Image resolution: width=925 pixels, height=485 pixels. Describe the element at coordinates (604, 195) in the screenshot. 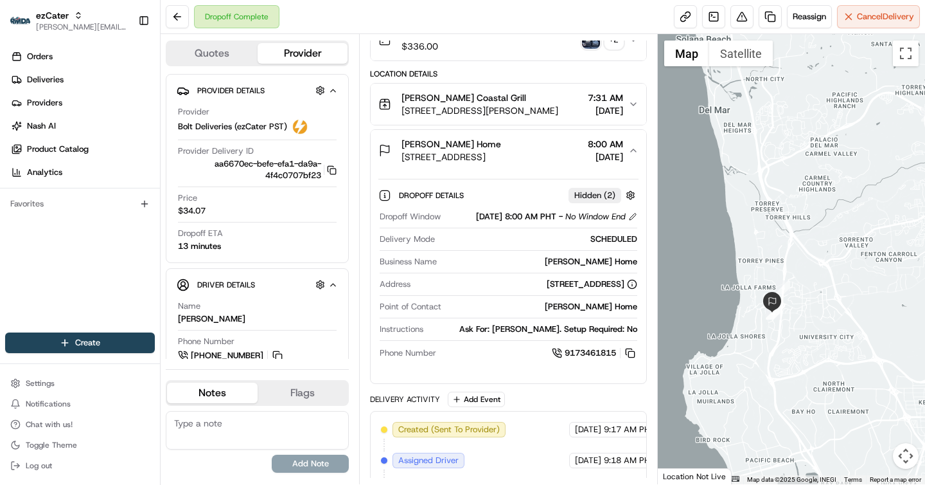

I see `button: Hidden (2)` at that location.